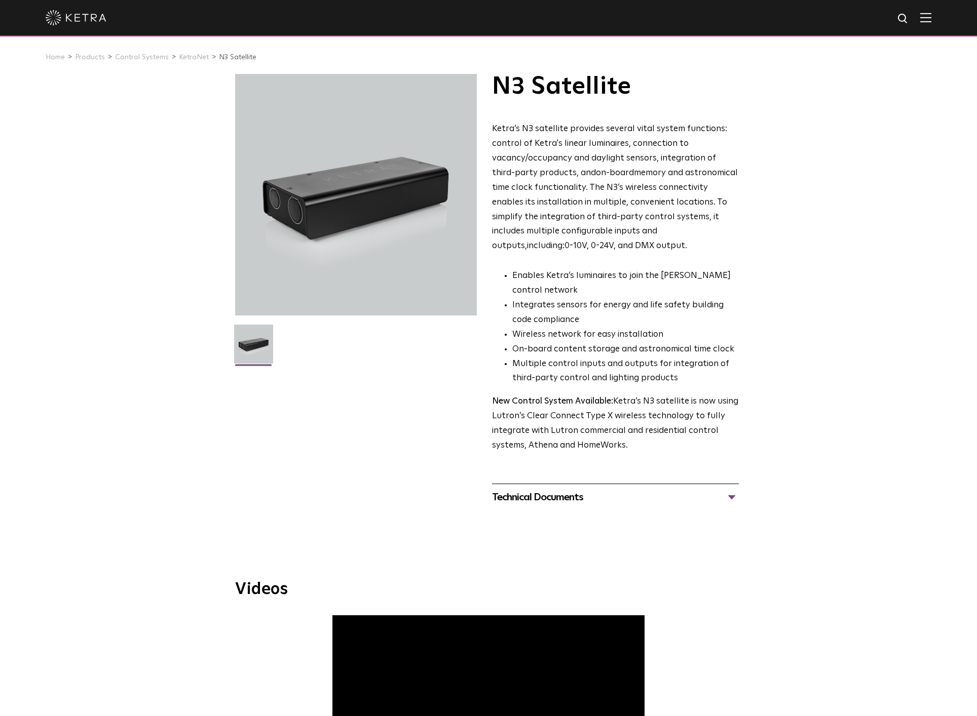 Image resolution: width=977 pixels, height=716 pixels. I want to click on a: Control Systems, so click(142, 57).